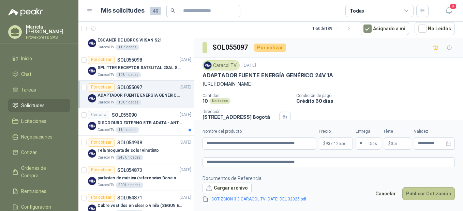 The image size is (463, 211). What do you see at coordinates (173, 11) in the screenshot?
I see `span: search` at bounding box center [173, 11].